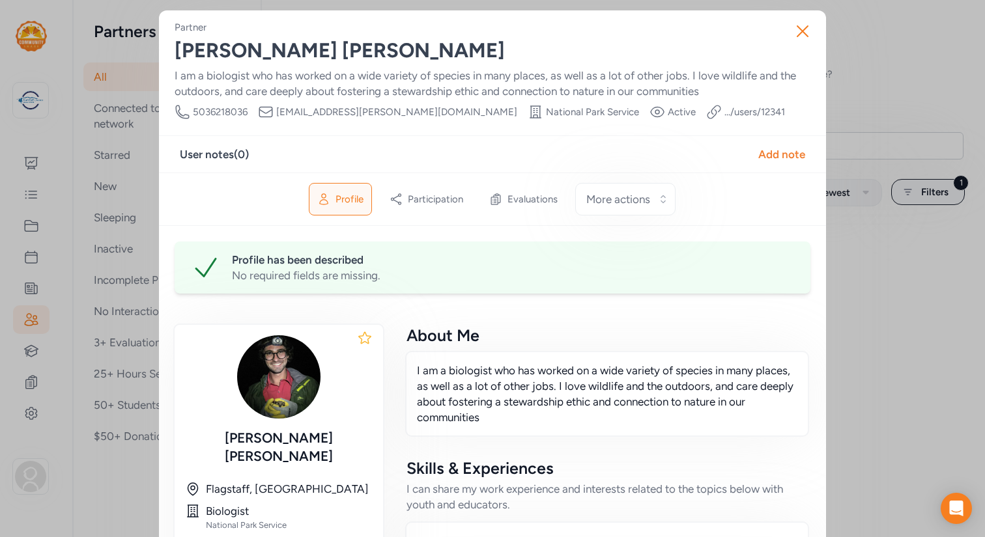  What do you see at coordinates (781, 154) in the screenshot?
I see `div: Add note` at bounding box center [781, 154].